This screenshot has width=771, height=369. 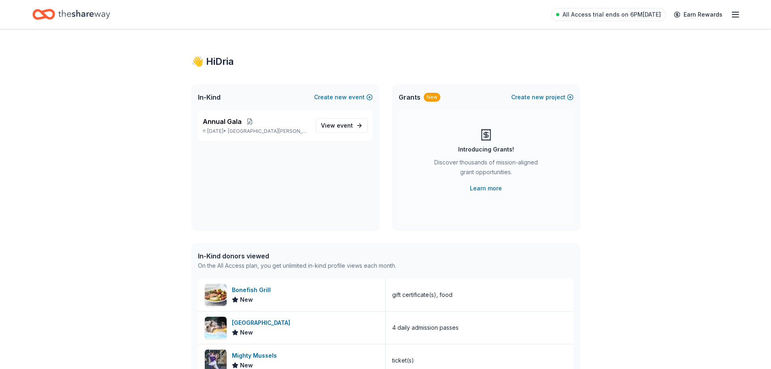 I want to click on div: Bonefish Grill, so click(x=253, y=290).